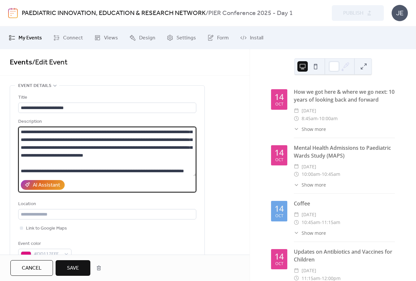  What do you see at coordinates (32, 268) in the screenshot?
I see `span: Cancel` at bounding box center [32, 268].